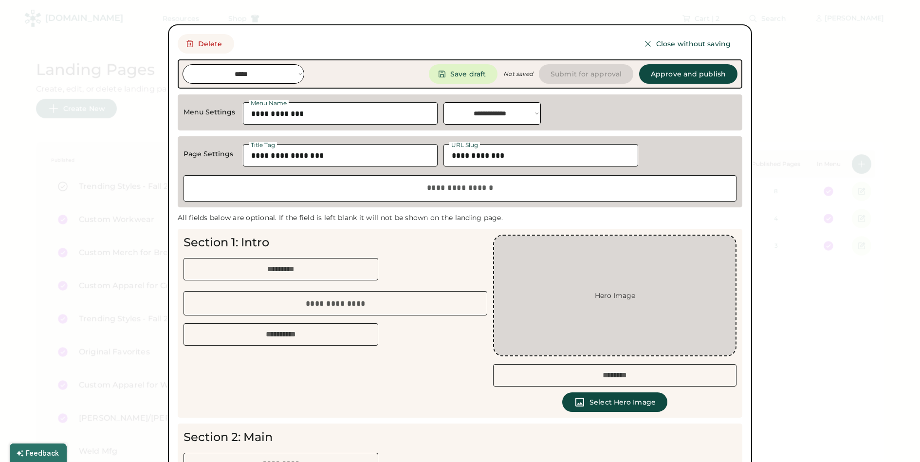  Describe the element at coordinates (615, 402) in the screenshot. I see `button: Select Hero Image` at that location.